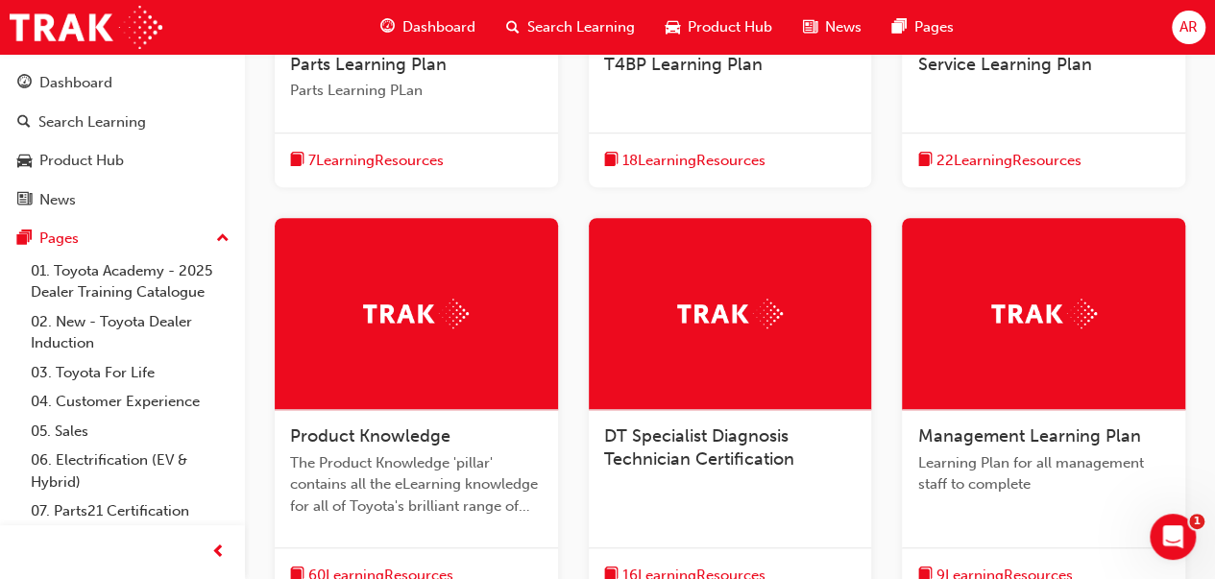 The image size is (1215, 579). Describe the element at coordinates (122, 238) in the screenshot. I see `button: Pages` at that location.